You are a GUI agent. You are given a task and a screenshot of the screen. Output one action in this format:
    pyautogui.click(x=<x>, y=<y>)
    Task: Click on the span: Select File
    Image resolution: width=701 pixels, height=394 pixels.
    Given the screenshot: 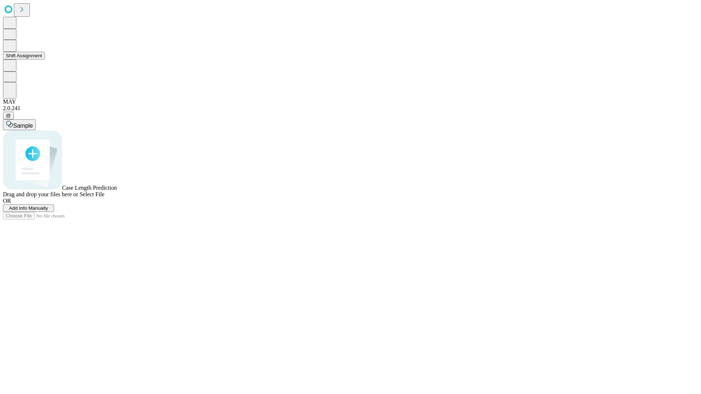 What is the action you would take?
    pyautogui.click(x=92, y=194)
    